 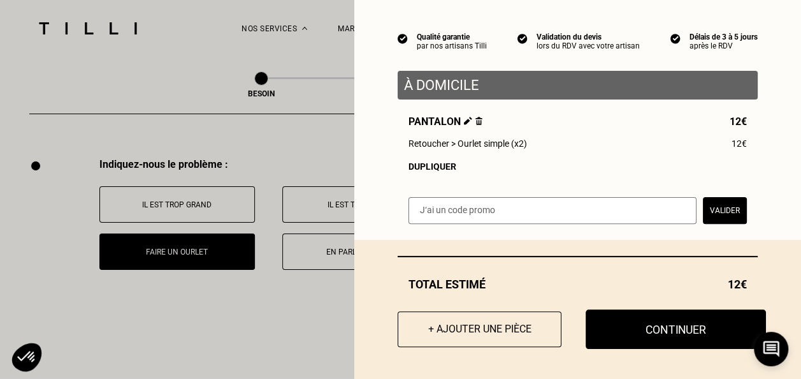 I want to click on img: Supprimer, so click(x=479, y=121).